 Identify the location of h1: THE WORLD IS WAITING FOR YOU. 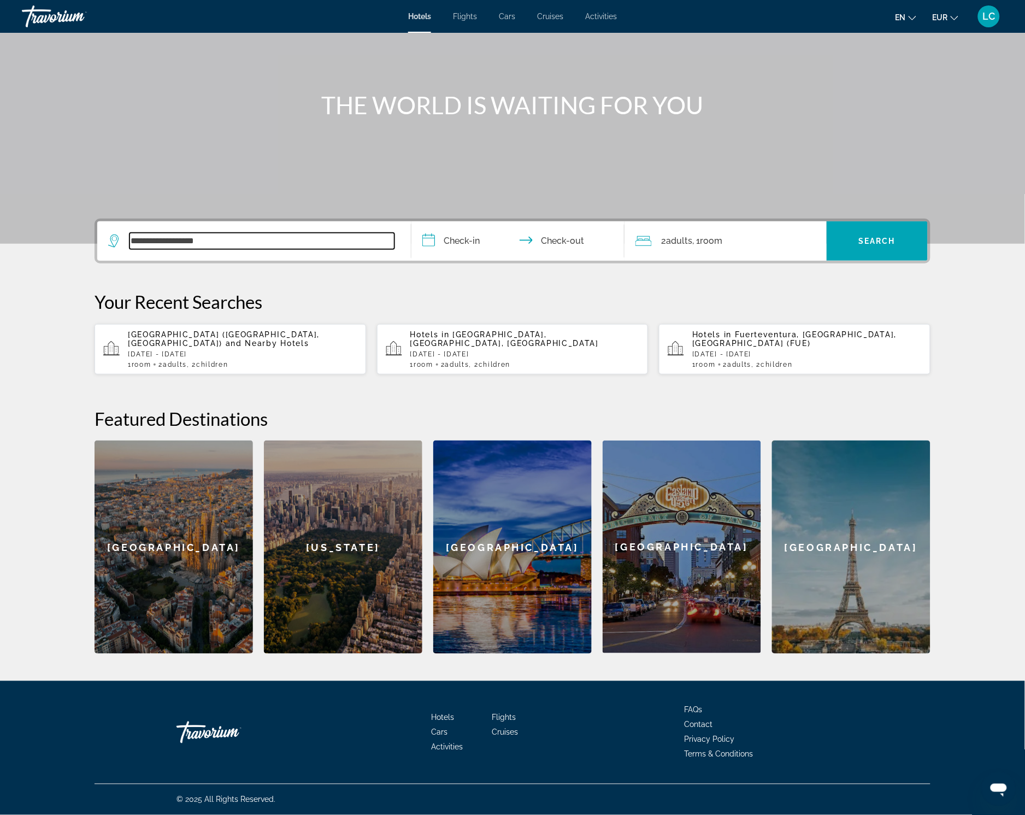
(513, 105).